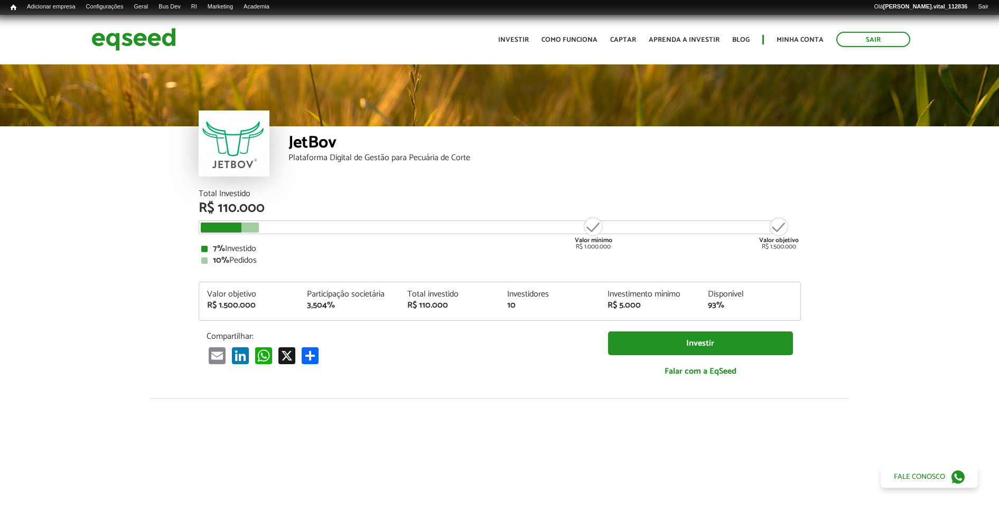  I want to click on a: Academia, so click(256, 7).